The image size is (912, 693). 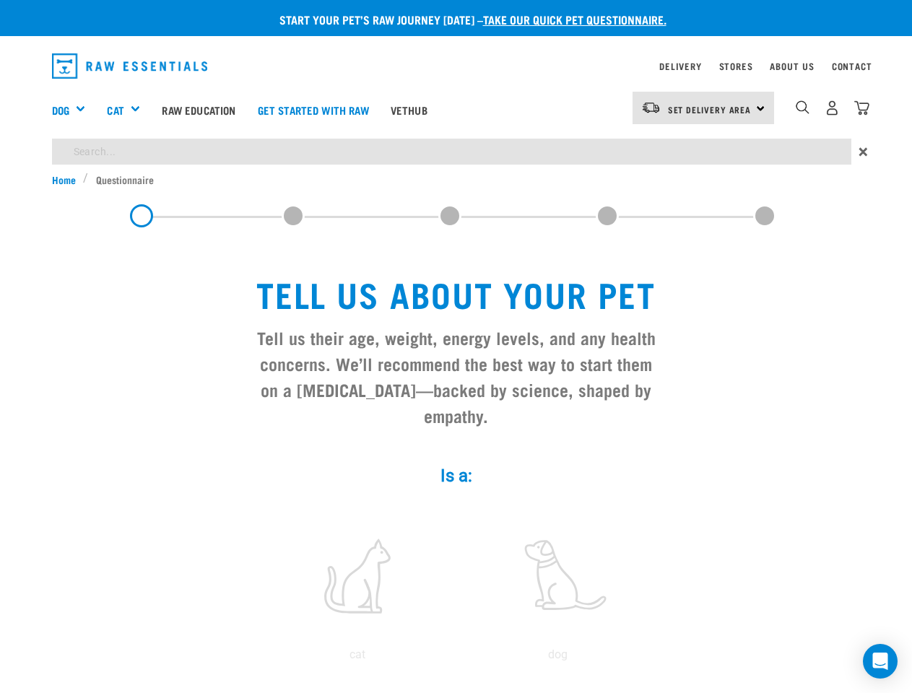 What do you see at coordinates (409, 110) in the screenshot?
I see `a: Vethub` at bounding box center [409, 110].